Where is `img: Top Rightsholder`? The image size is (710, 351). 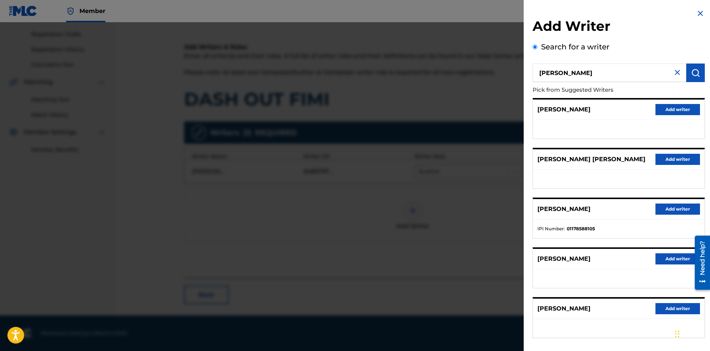 img: Top Rightsholder is located at coordinates (71, 11).